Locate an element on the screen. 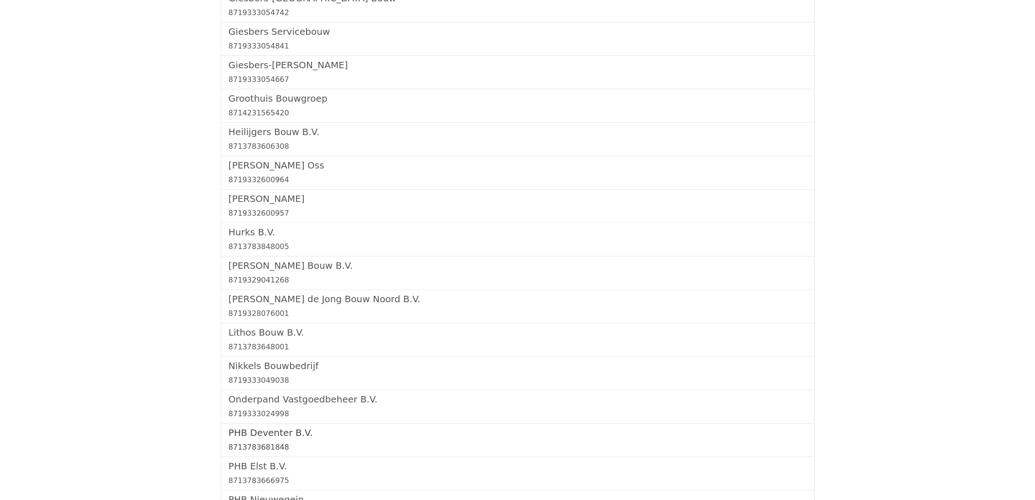 The width and height of the screenshot is (1035, 500). div: 8719332600964 is located at coordinates (518, 180).